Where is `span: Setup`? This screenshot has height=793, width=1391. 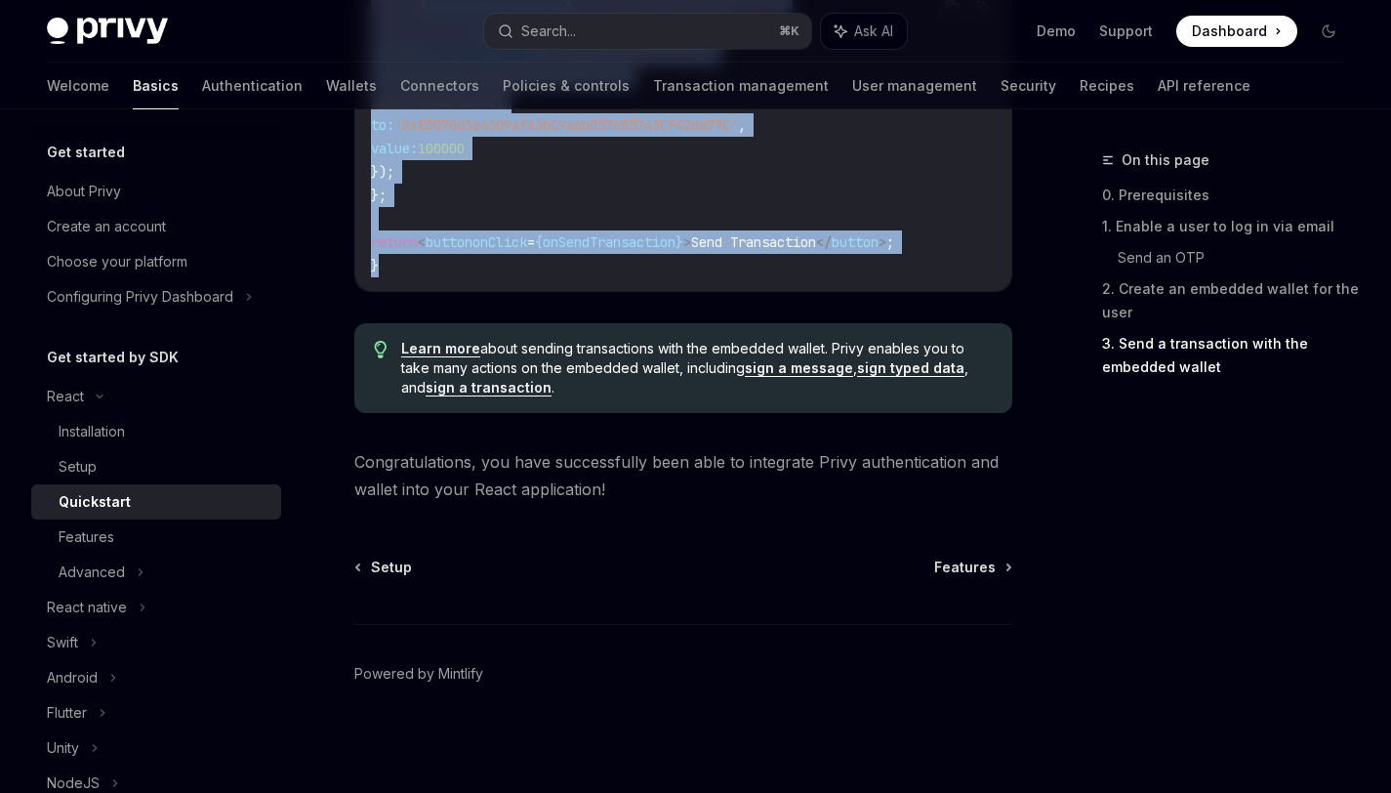
span: Setup is located at coordinates (391, 567).